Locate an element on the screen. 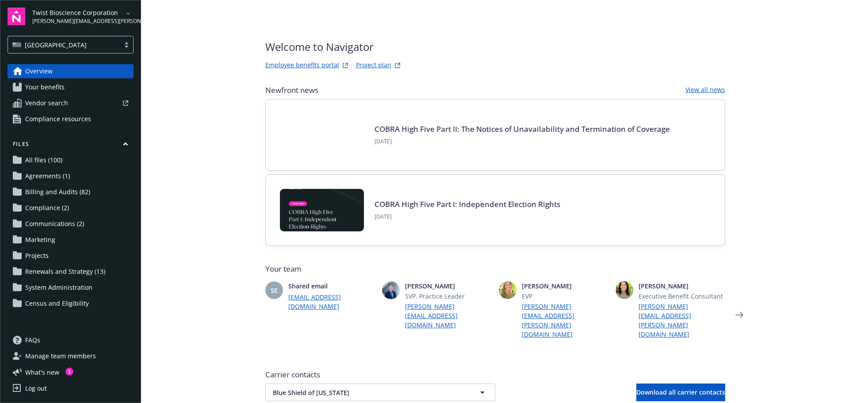 Image resolution: width=849 pixels, height=403 pixels. span: FAQs is located at coordinates (33, 340).